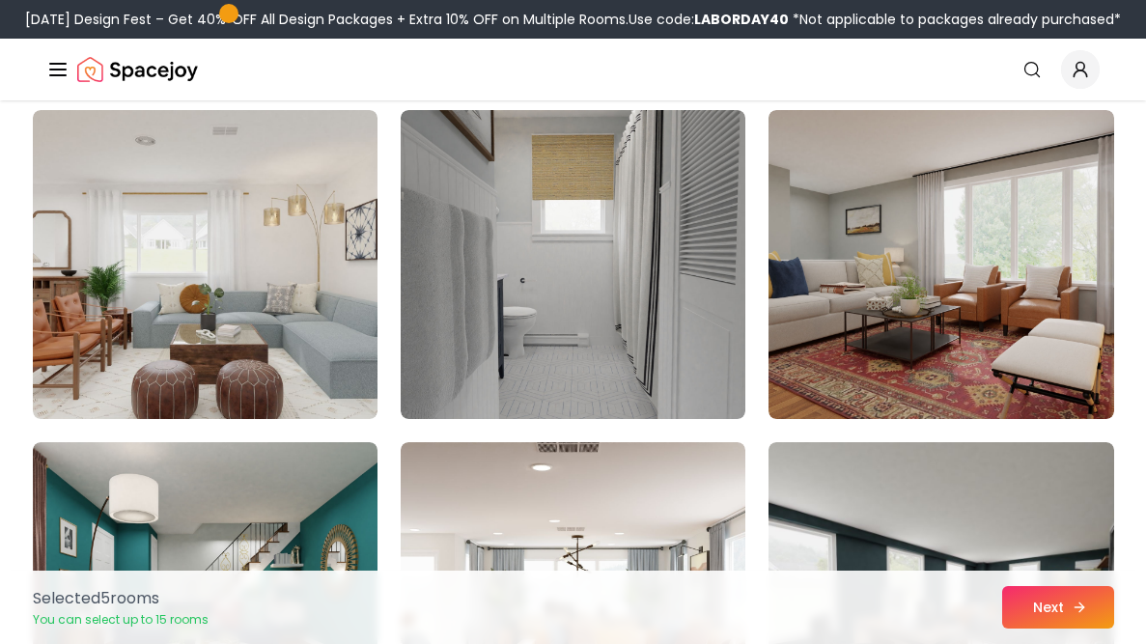 This screenshot has width=1146, height=644. I want to click on span: *Not applicable to packages already purchased*, so click(955, 19).